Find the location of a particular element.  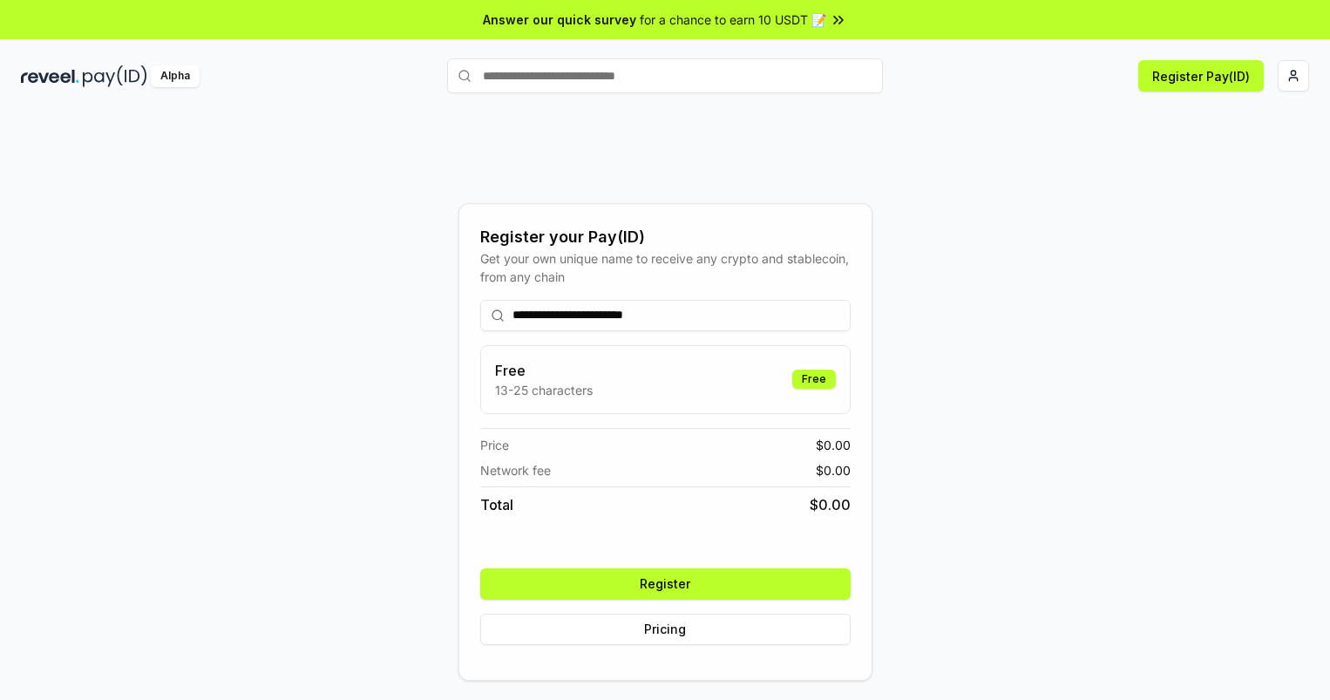

span: Price is located at coordinates (494, 444).